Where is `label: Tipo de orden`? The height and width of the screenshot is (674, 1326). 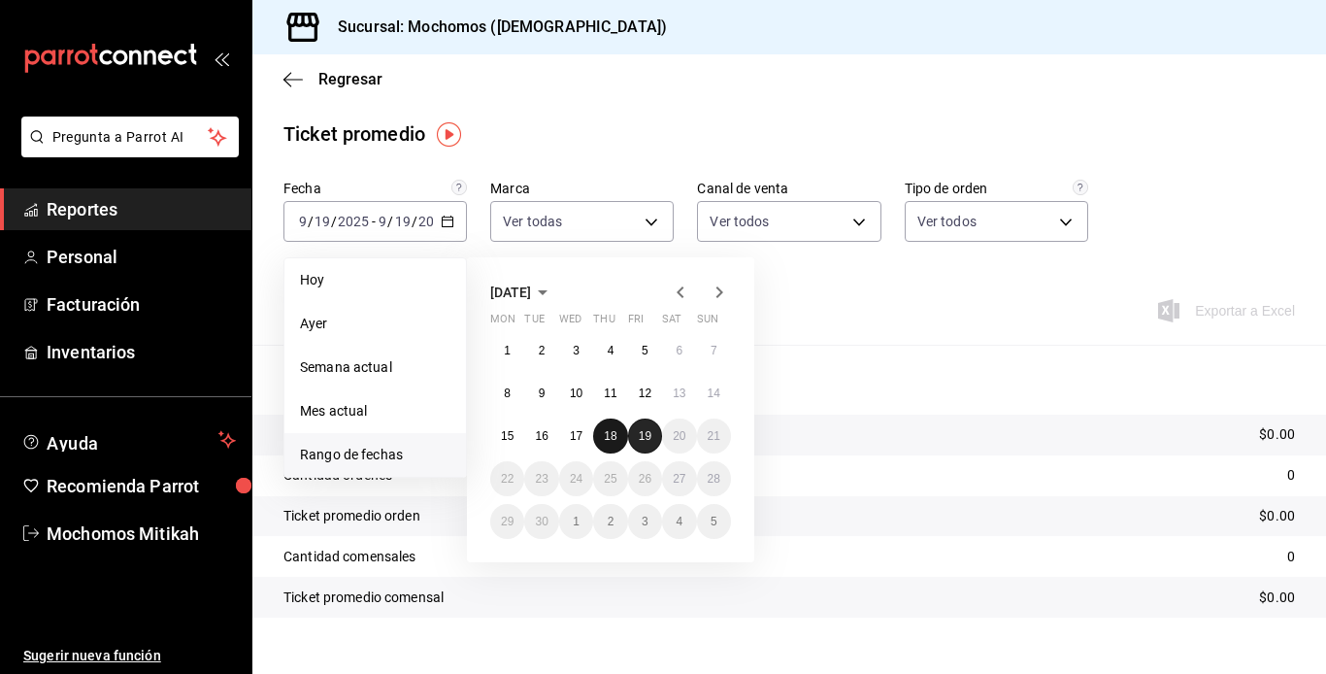
label: Tipo de orden is located at coordinates (996, 188).